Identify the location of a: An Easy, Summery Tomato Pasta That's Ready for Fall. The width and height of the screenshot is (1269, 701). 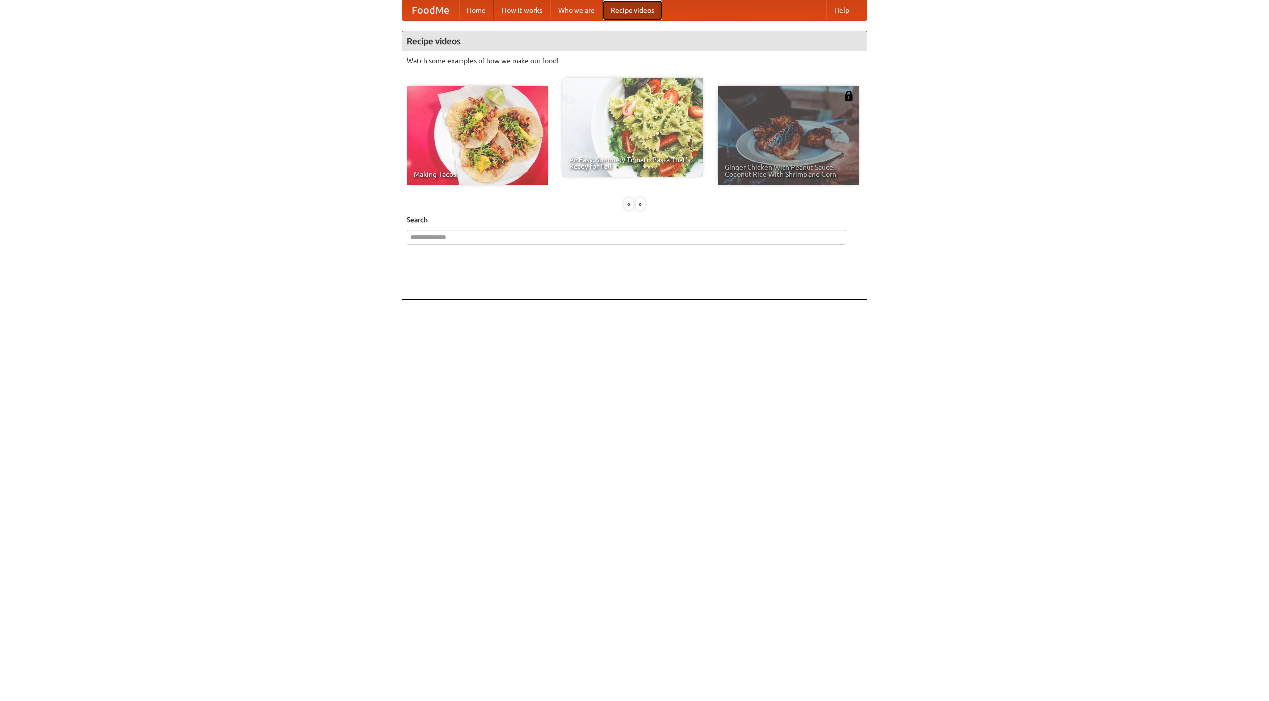
(633, 127).